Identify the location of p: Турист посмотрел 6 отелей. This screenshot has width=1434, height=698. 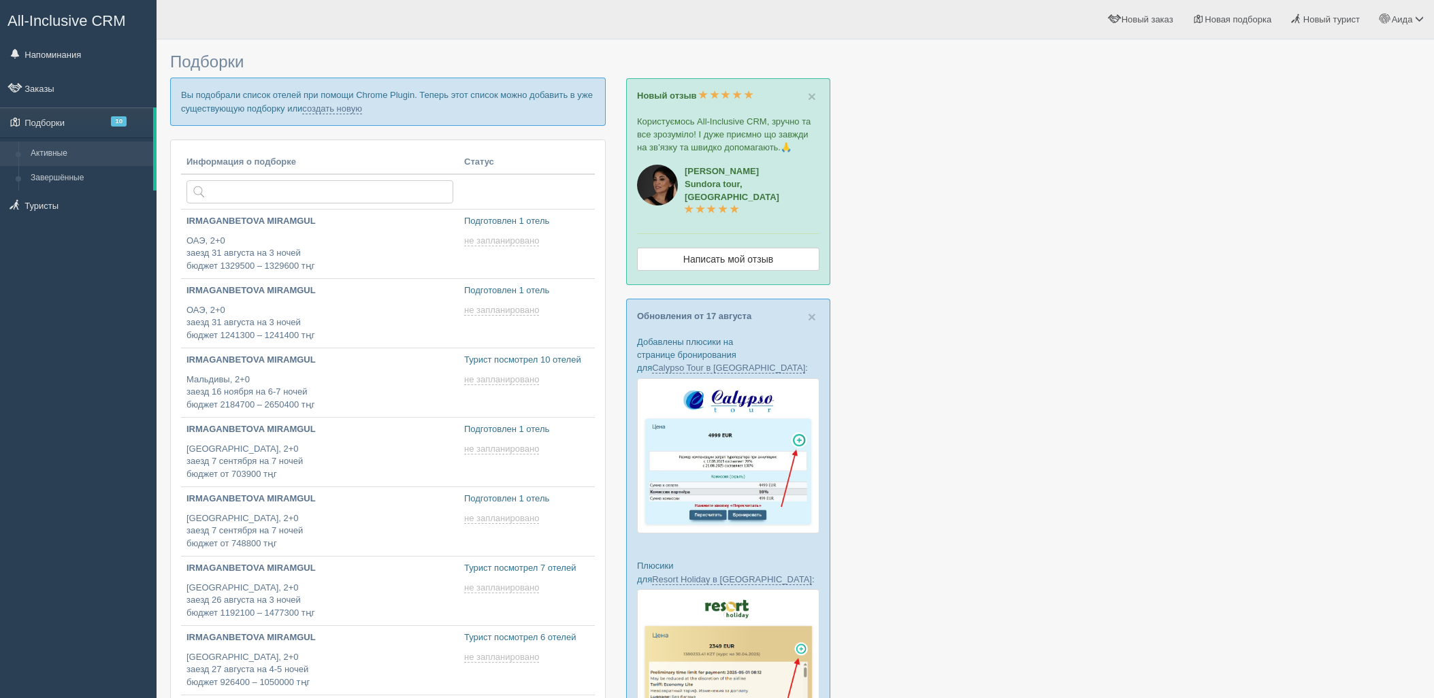
(527, 638).